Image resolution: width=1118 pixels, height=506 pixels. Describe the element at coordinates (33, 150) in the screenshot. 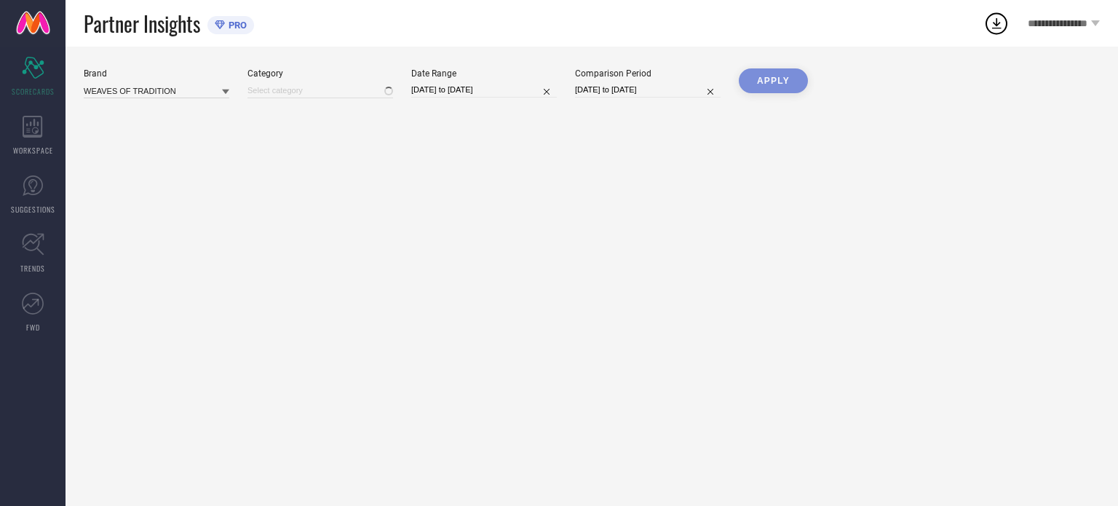

I see `span: WORKSPACE` at that location.